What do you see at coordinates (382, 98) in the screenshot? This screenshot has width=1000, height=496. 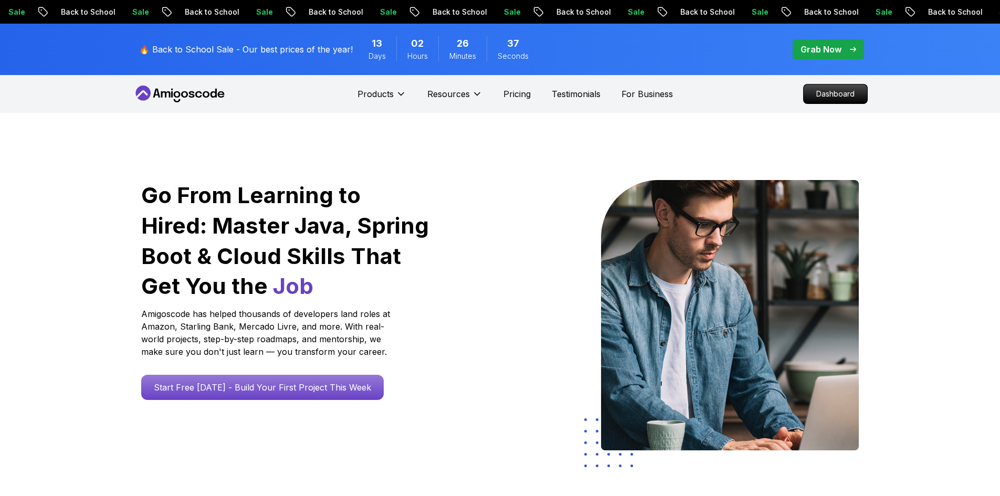 I see `button: Products` at bounding box center [382, 98].